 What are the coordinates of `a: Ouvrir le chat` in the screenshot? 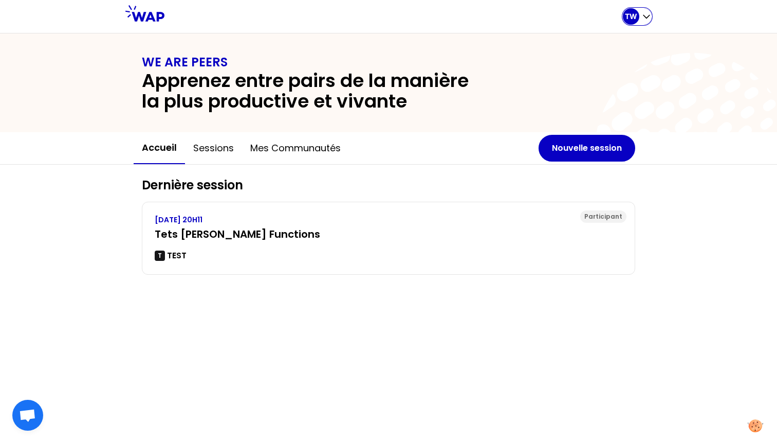 It's located at (28, 415).